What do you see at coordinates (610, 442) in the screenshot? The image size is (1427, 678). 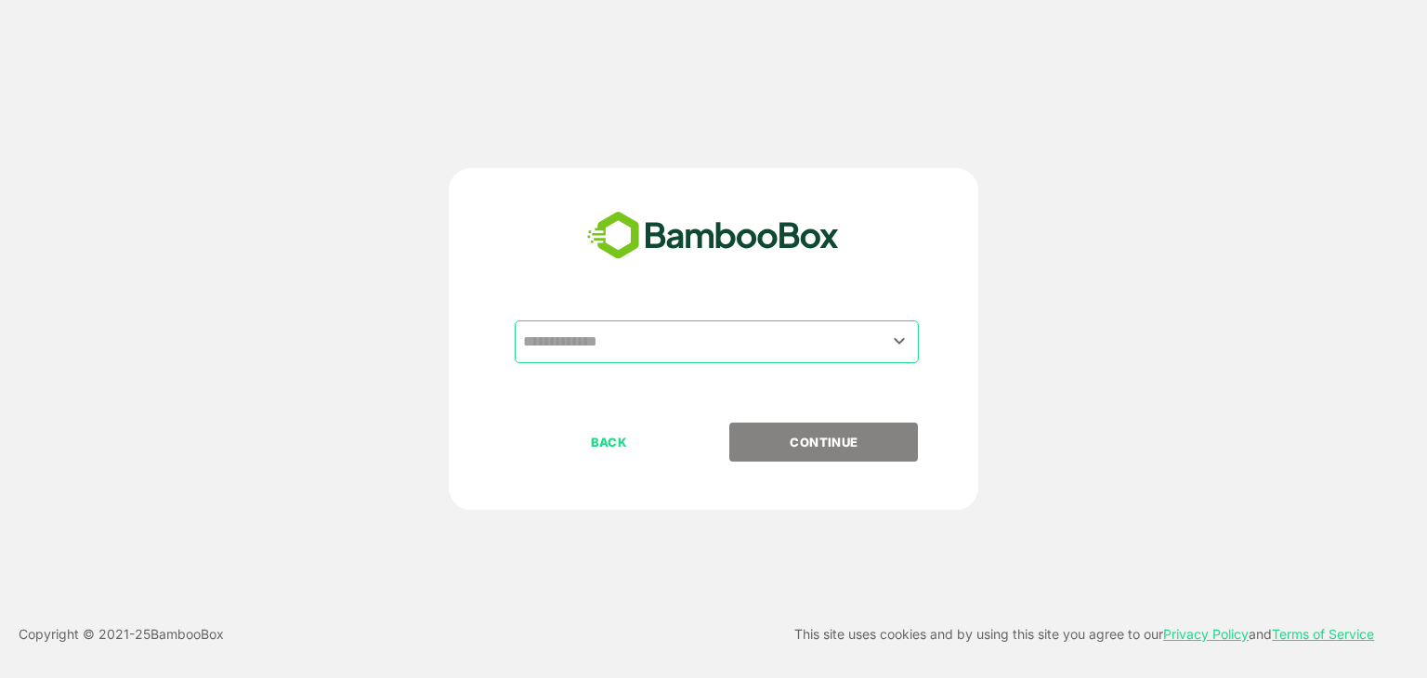 I see `p: BACK` at bounding box center [610, 442].